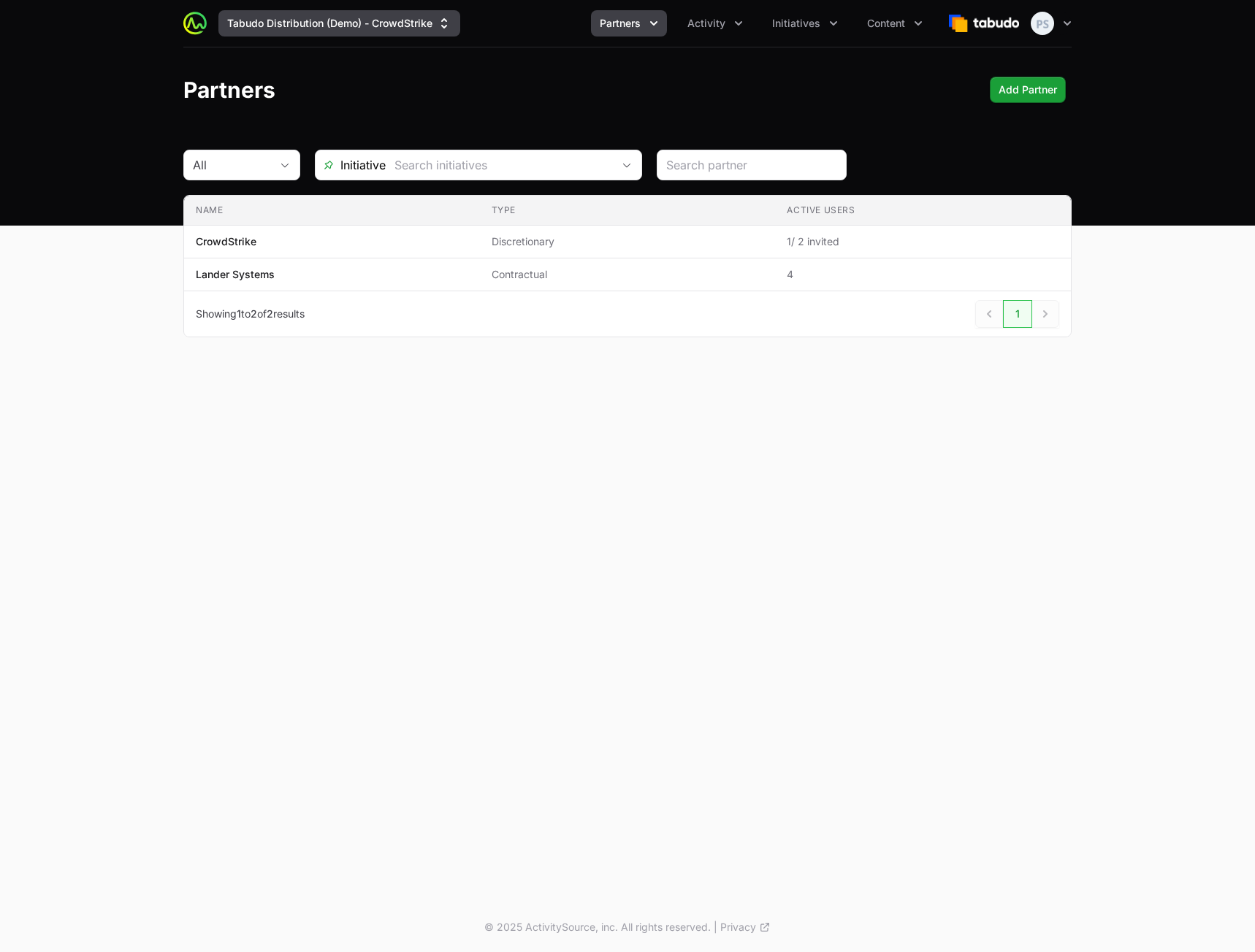  What do you see at coordinates (922, 242) in the screenshot?
I see `span: 1 / 2 invited` at bounding box center [922, 242].